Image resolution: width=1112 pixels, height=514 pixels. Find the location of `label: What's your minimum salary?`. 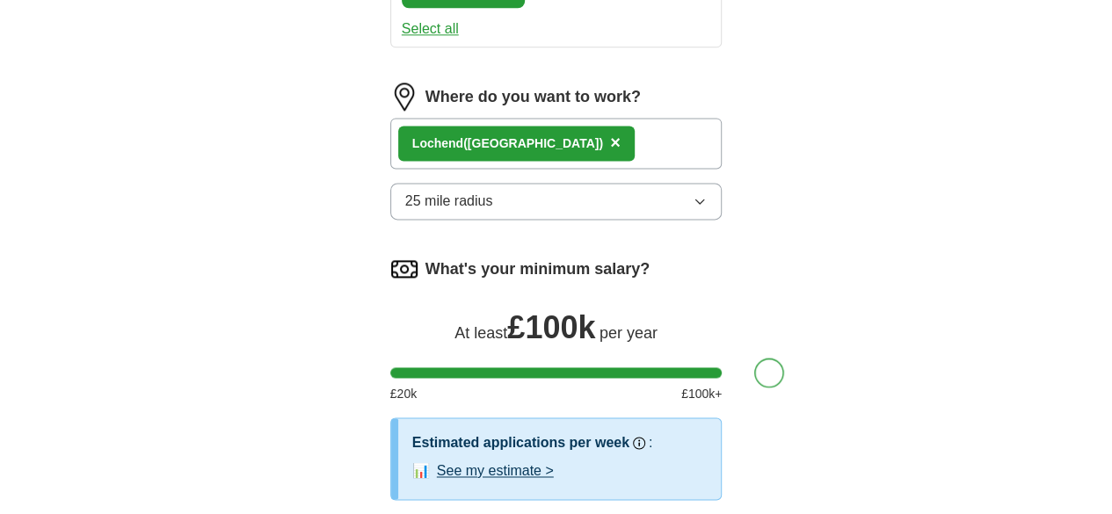

label: What's your minimum salary? is located at coordinates (537, 269).